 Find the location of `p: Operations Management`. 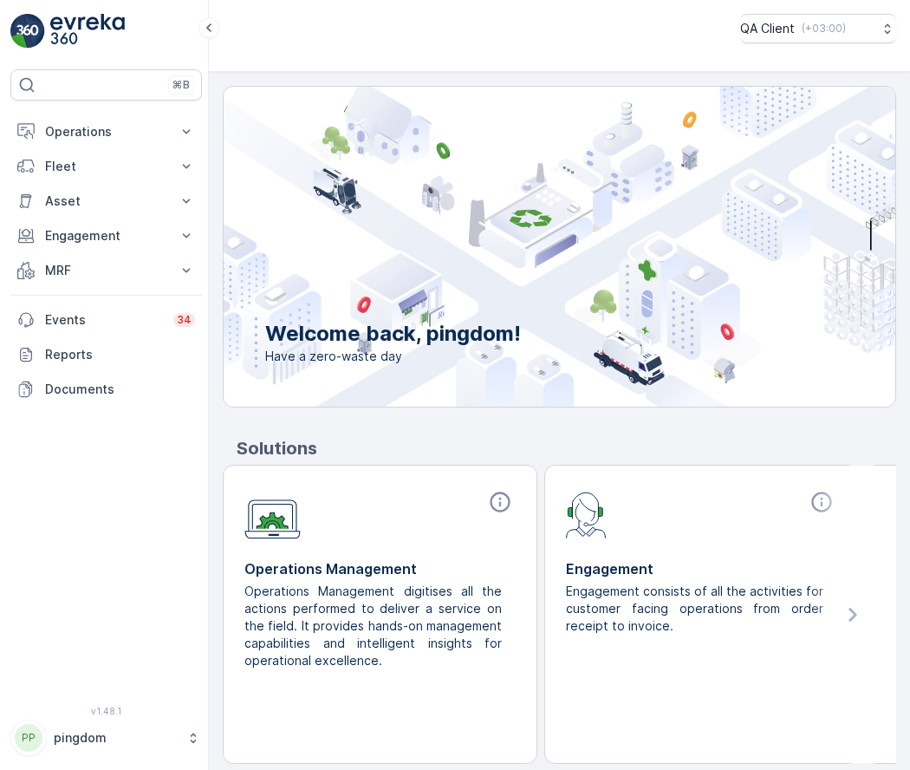

p: Operations Management is located at coordinates (380, 568).